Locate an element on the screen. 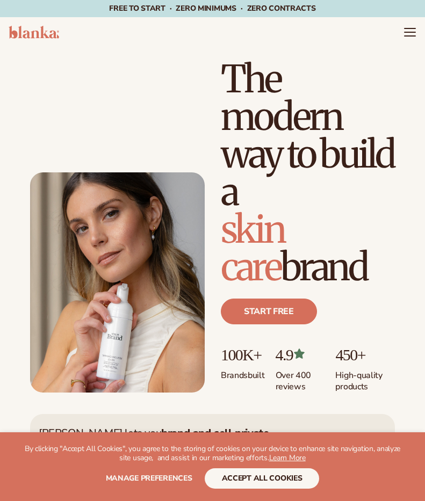 The height and width of the screenshot is (501, 425). p: Over 400 reviews is located at coordinates (300, 378).